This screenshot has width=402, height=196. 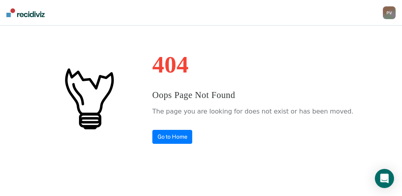 What do you see at coordinates (253, 95) in the screenshot?
I see `h3: Oops Page Not Found` at bounding box center [253, 95].